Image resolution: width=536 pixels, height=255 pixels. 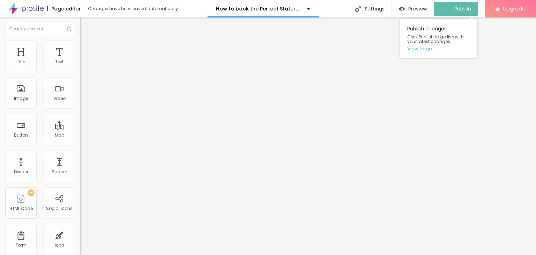 What do you see at coordinates (21, 135) in the screenshot?
I see `div: Button` at bounding box center [21, 135].